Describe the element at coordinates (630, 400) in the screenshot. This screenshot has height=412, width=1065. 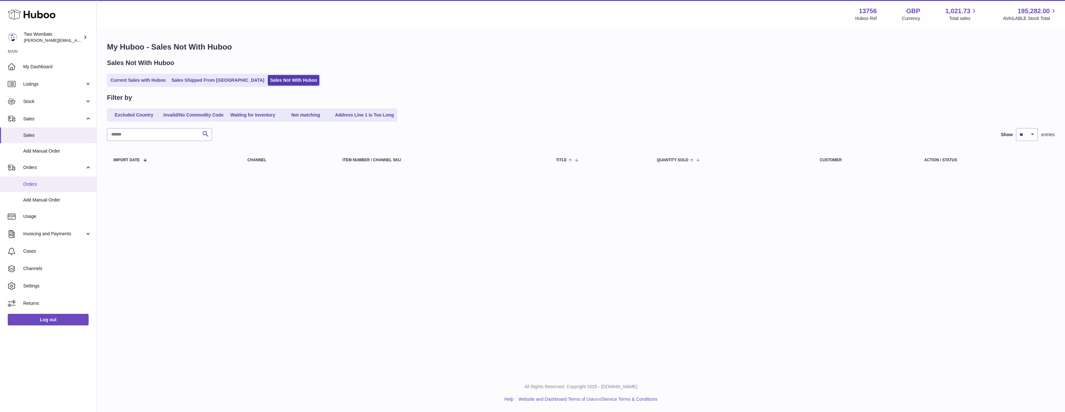
I see `a: Service Terms & Conditions` at that location.